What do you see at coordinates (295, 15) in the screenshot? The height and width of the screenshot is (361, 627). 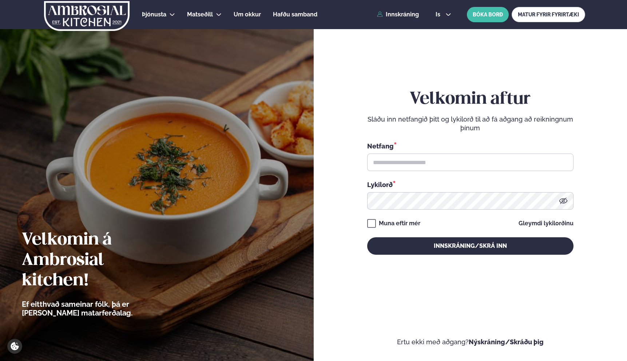 I see `a: Hafðu samband` at bounding box center [295, 15].